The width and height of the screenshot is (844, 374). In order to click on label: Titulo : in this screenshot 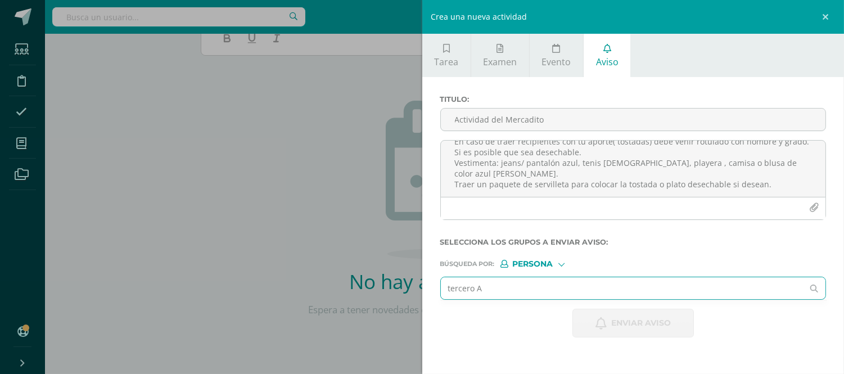, I will do `click(633, 99)`.